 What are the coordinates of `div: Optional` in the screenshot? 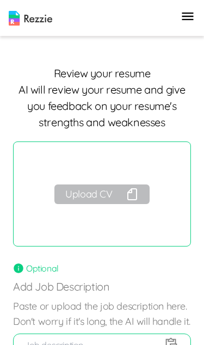 It's located at (102, 268).